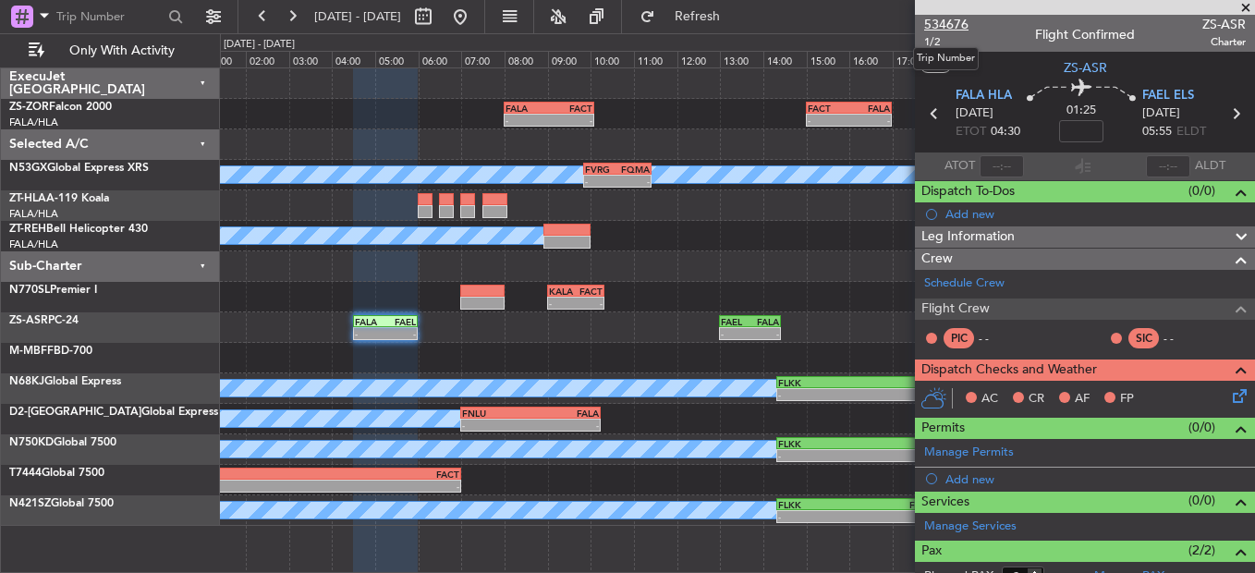 This screenshot has width=1255, height=573. Describe the element at coordinates (1081, 111) in the screenshot. I see `span: 01:25` at that location.